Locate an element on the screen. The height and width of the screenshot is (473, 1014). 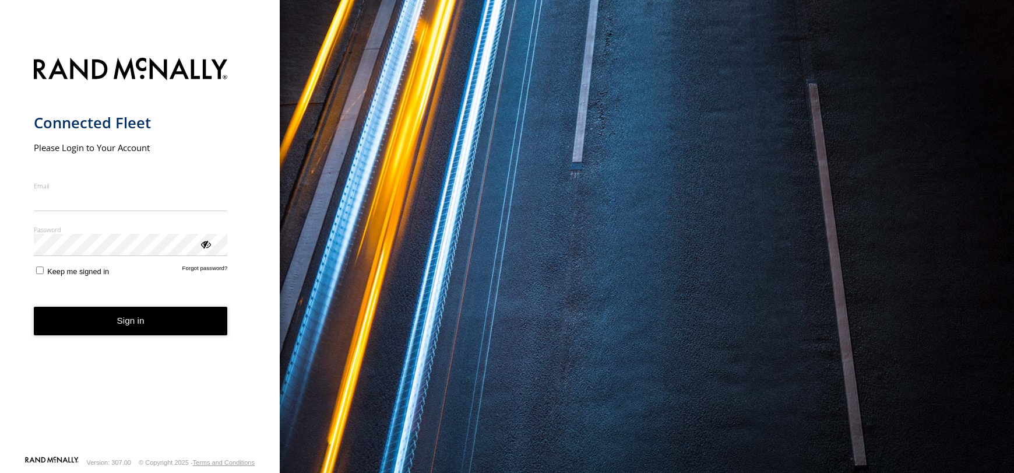
div: Version: 307.00 is located at coordinates (109, 462).